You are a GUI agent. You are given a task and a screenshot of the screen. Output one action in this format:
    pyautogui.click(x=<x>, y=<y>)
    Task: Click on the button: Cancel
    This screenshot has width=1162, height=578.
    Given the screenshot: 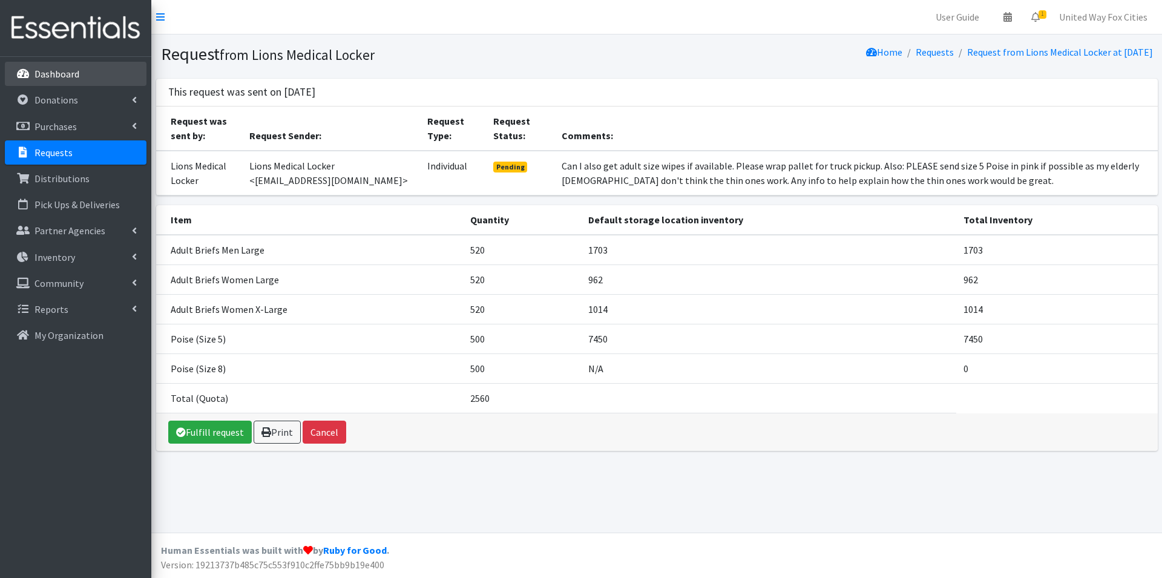 What is the action you would take?
    pyautogui.click(x=324, y=432)
    